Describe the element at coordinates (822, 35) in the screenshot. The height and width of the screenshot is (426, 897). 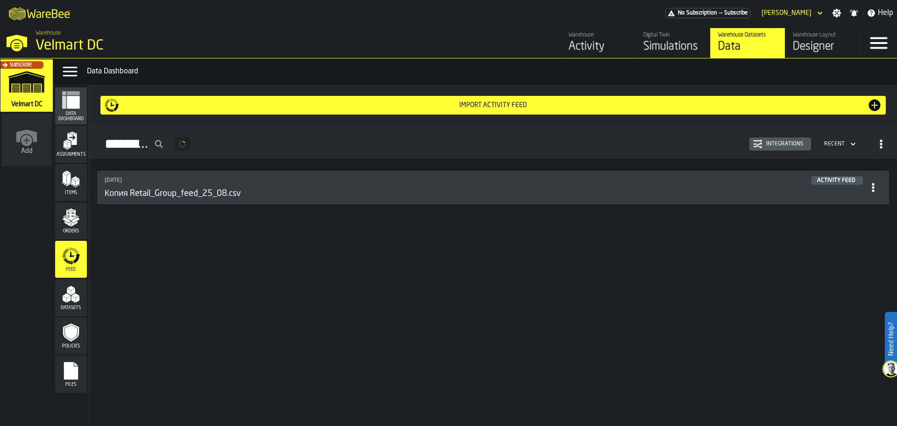
I see `div: Warehouse Layout` at that location.